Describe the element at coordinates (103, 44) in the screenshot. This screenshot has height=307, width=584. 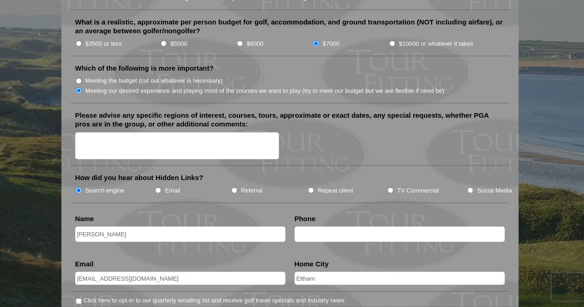
I see `label: $3500 or less` at that location.